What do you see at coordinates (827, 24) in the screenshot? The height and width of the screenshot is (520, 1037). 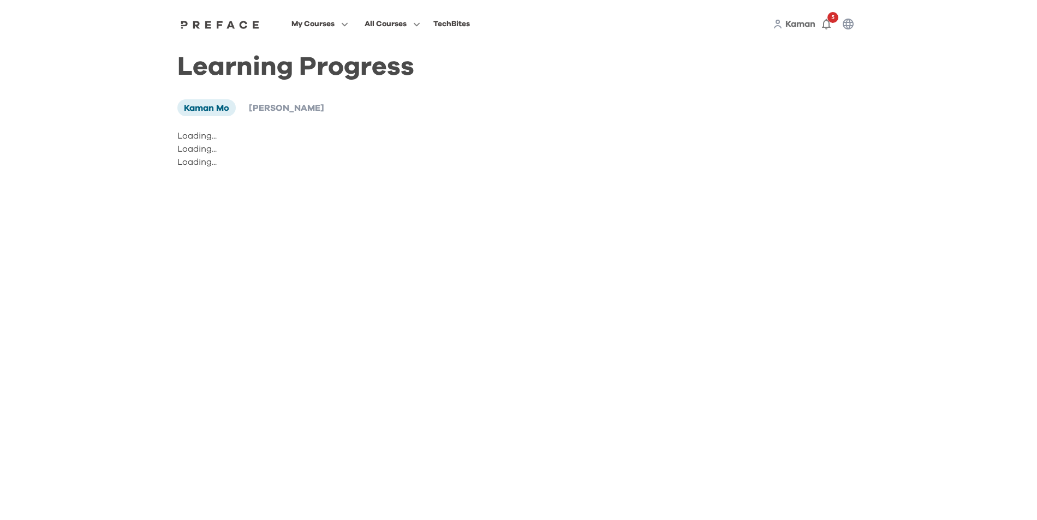 I see `button: 5` at bounding box center [827, 24].